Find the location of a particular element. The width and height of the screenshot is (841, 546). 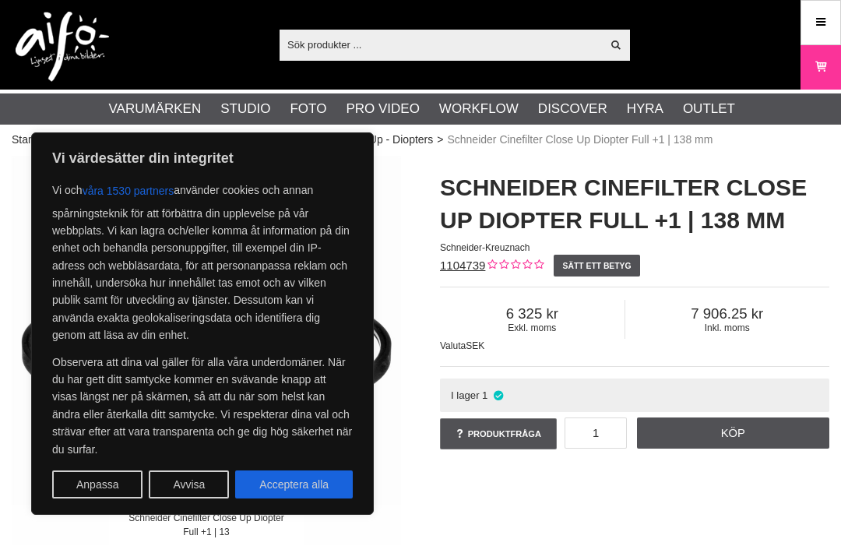

span: 7 906.25 is located at coordinates (727, 314).